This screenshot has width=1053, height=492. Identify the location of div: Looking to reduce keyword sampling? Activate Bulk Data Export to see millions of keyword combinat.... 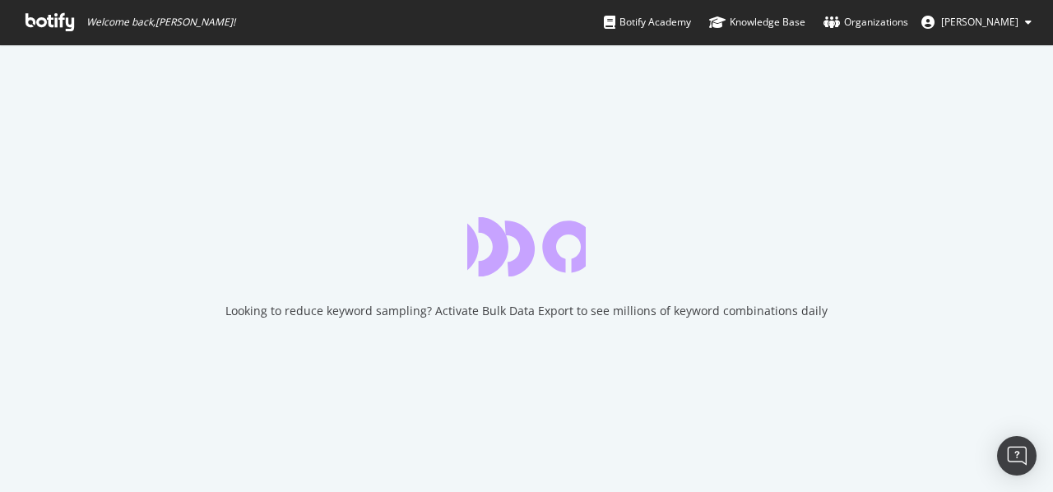
(526, 311).